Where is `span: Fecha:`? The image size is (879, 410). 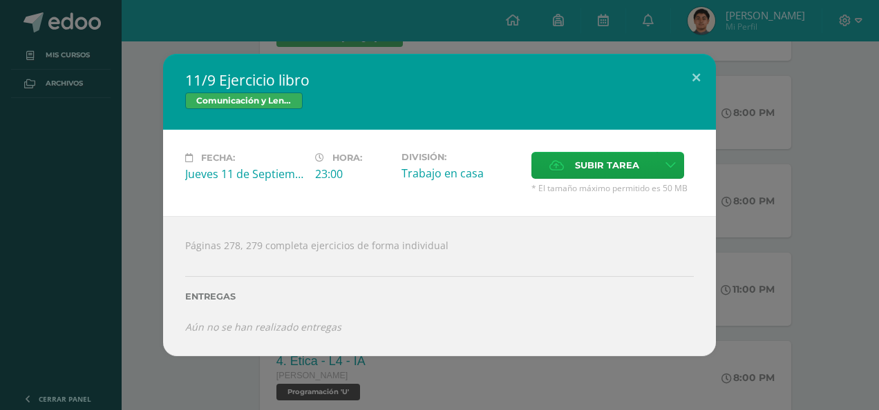
span: Fecha: is located at coordinates (218, 158).